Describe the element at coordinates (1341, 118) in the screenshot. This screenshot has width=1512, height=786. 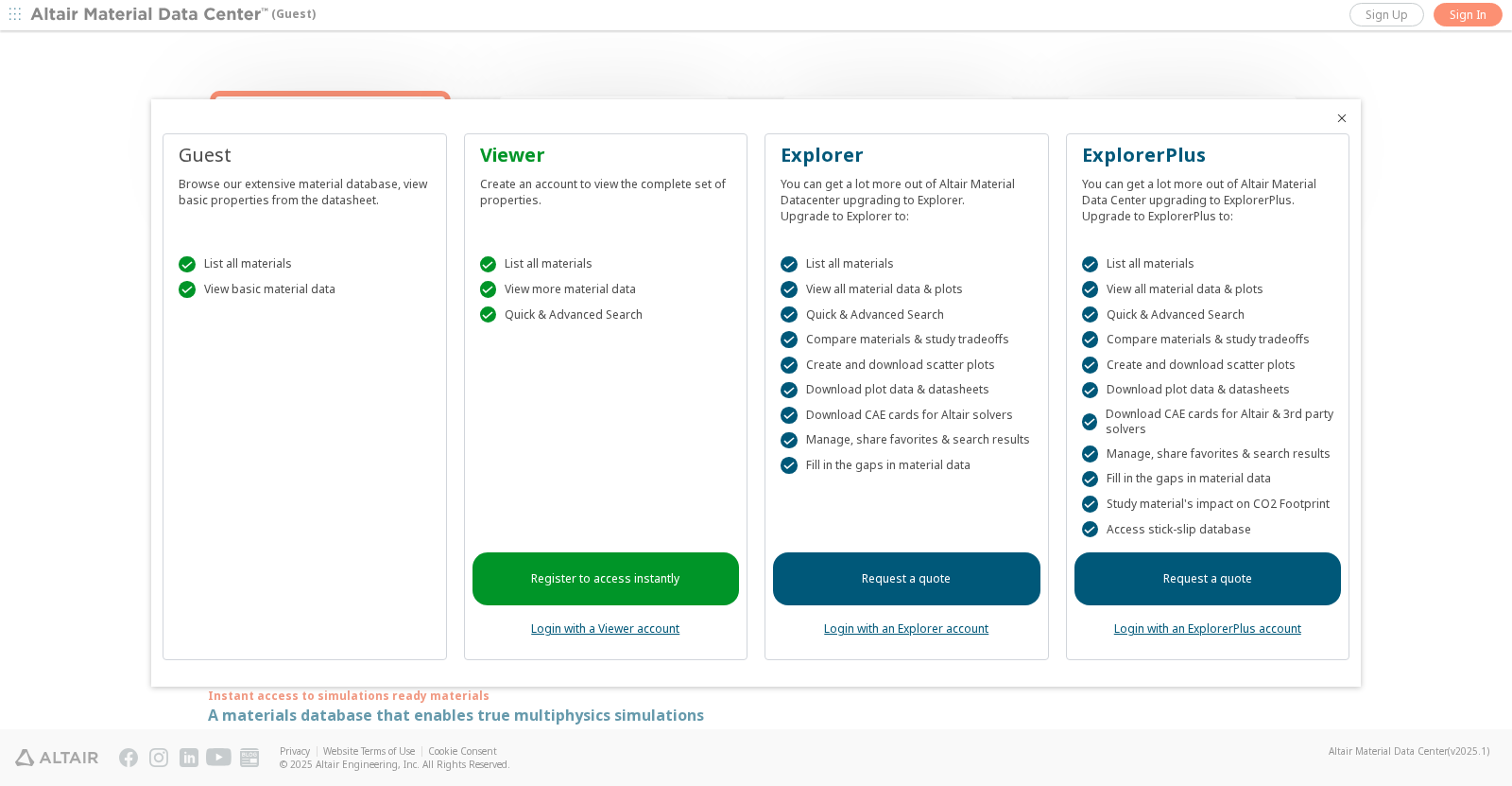
I see `button: Close` at that location.